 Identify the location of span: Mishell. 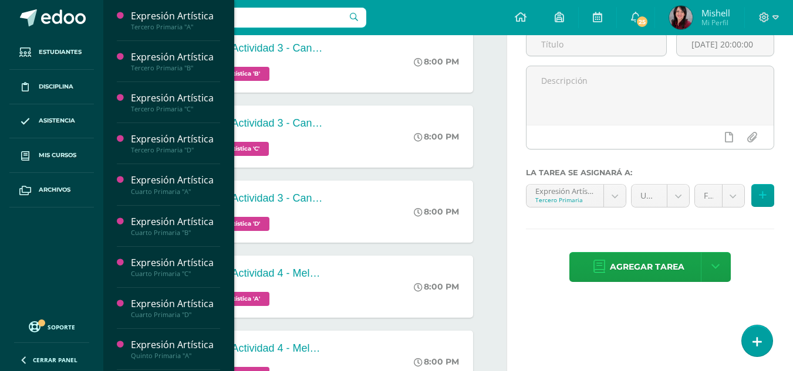
(715, 13).